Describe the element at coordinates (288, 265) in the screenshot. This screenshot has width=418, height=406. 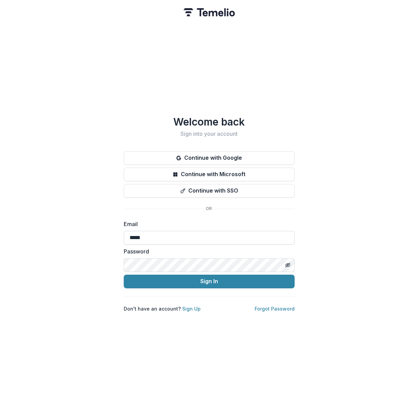
I see `button: Toggle password visibility` at that location.